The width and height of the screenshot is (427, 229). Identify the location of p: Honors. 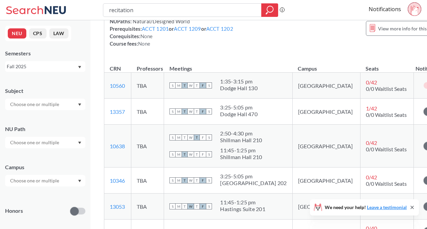
(14, 211).